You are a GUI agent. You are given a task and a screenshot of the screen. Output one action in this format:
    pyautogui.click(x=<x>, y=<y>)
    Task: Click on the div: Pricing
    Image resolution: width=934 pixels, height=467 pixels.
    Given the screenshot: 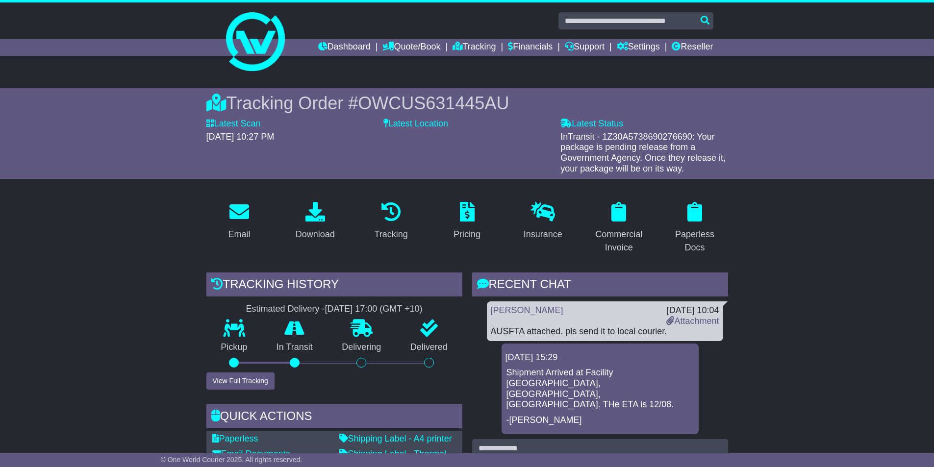 What is the action you would take?
    pyautogui.click(x=467, y=234)
    